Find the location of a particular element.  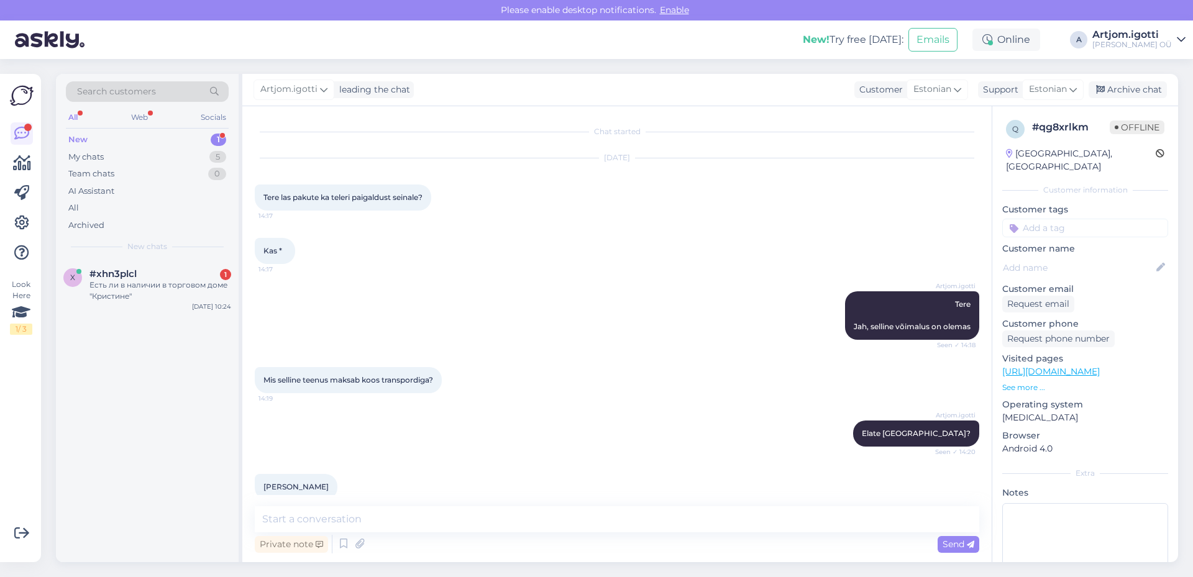

span: x is located at coordinates (73, 277).